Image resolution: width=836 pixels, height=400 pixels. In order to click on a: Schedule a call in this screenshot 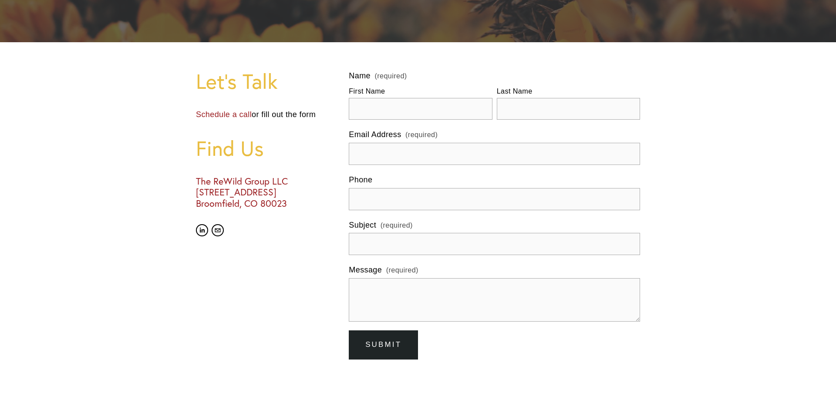, I will do `click(224, 115)`.